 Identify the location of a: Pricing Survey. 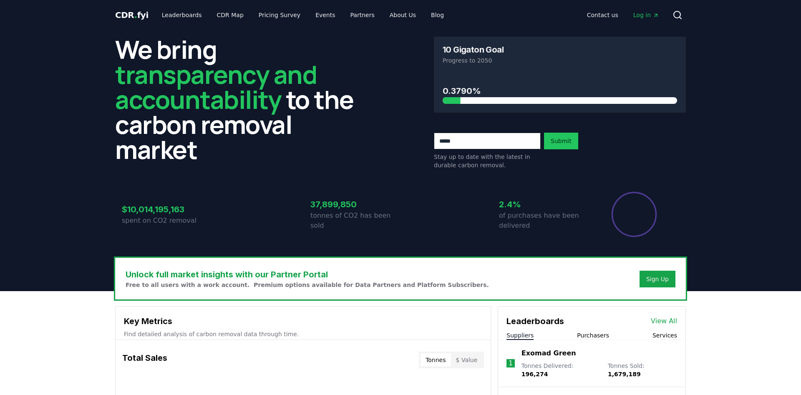
(279, 15).